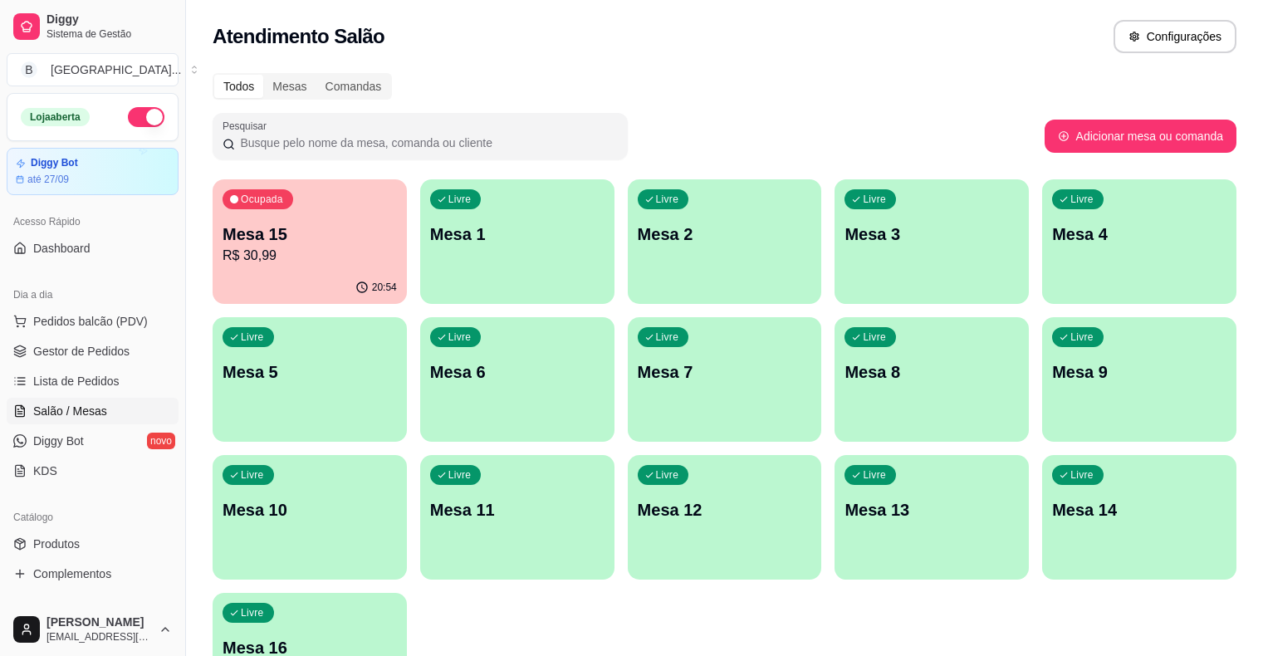 Image resolution: width=1263 pixels, height=656 pixels. What do you see at coordinates (384, 287) in the screenshot?
I see `p: 20:54` at bounding box center [384, 287].